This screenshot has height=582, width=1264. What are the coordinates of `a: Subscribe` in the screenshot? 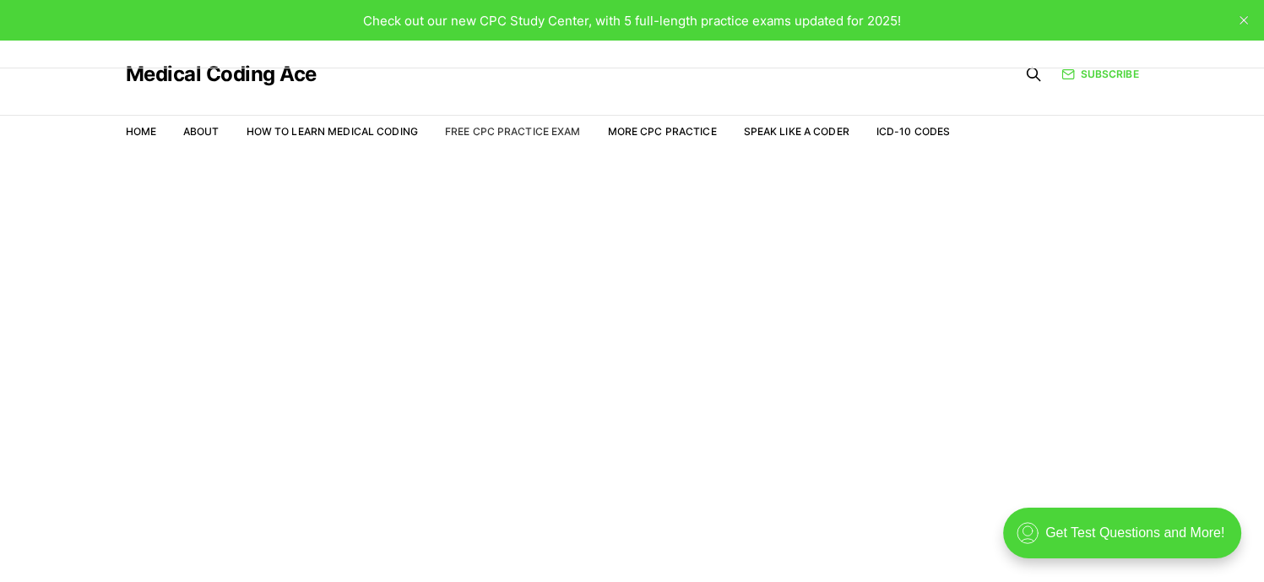 It's located at (1099, 74).